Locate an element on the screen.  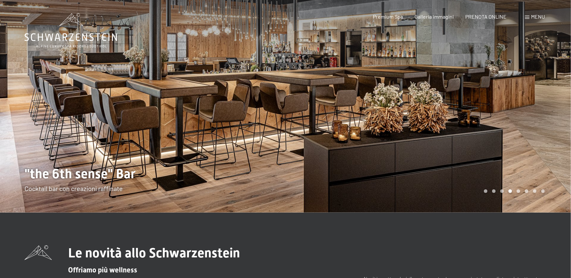
div: Carousel Page 5 is located at coordinates (518, 191).